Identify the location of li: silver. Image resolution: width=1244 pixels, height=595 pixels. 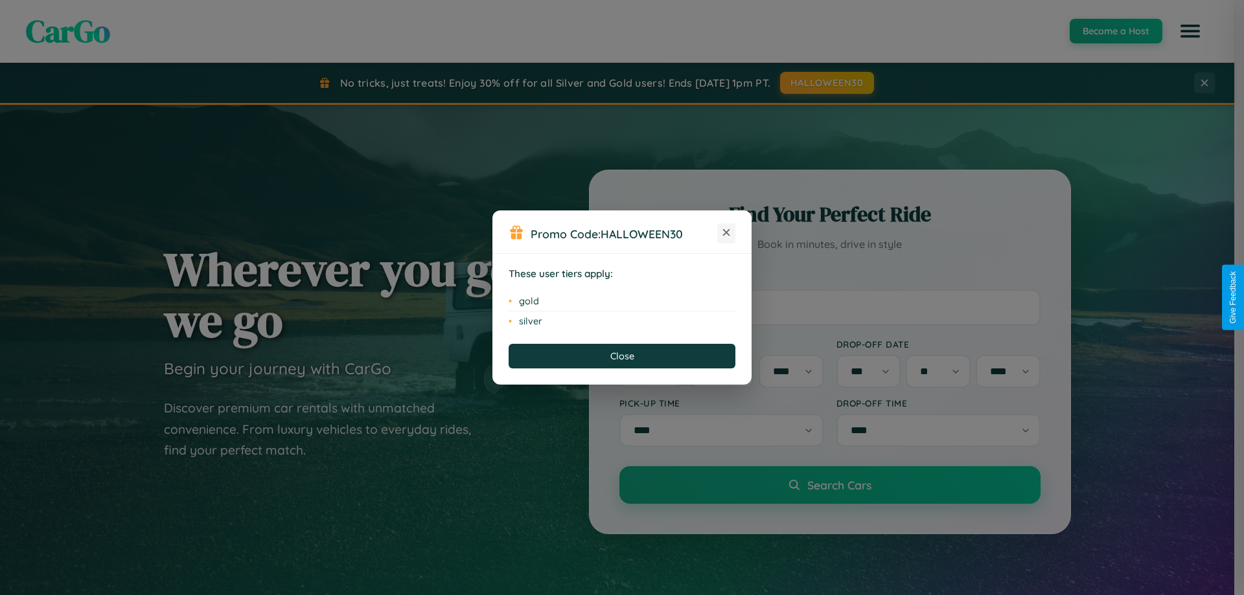
(622, 321).